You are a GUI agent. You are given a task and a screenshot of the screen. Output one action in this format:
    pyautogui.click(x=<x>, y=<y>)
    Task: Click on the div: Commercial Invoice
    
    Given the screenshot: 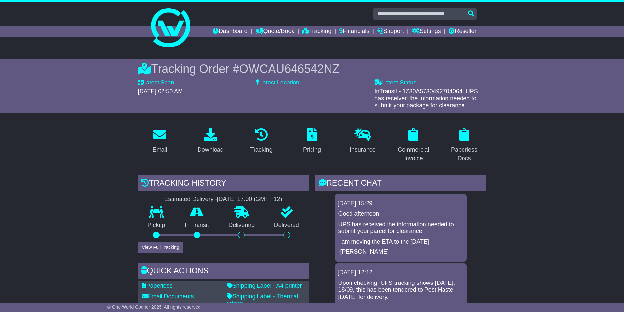 What is the action you would take?
    pyautogui.click(x=414, y=154)
    